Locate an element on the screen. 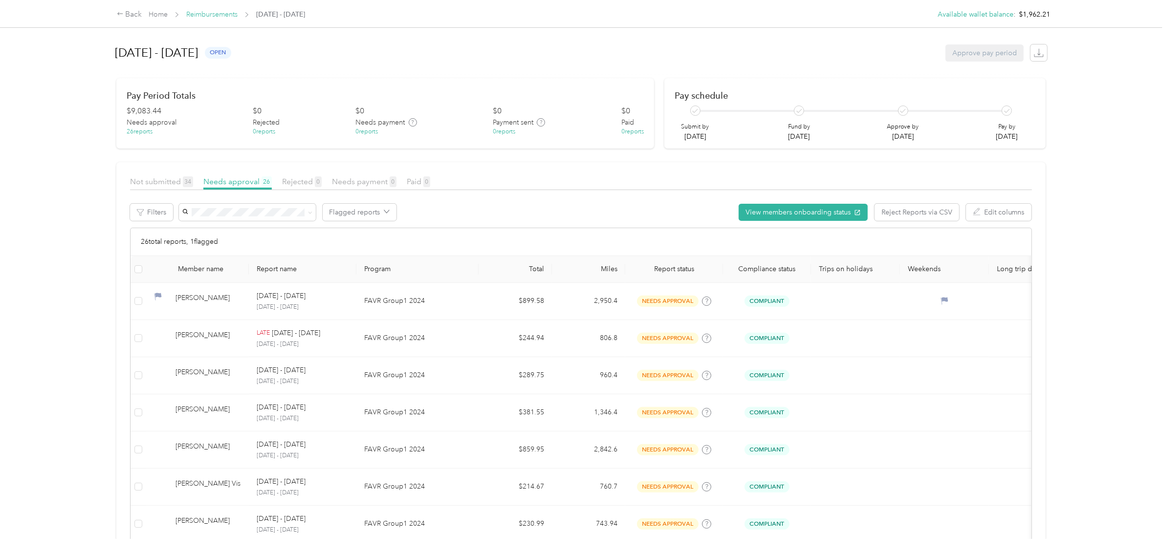 The width and height of the screenshot is (1167, 556). span: Compliance status is located at coordinates (767, 269).